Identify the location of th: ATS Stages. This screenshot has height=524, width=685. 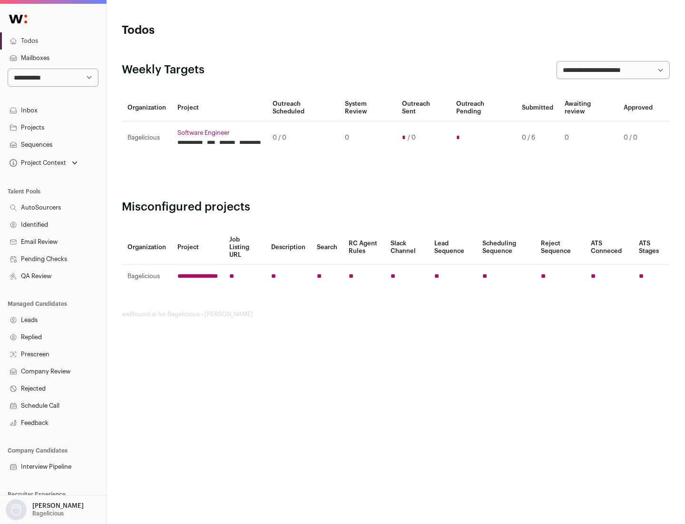
(652, 247).